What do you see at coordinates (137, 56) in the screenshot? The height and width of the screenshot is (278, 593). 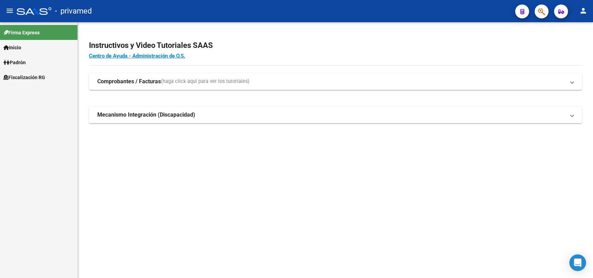 I see `a: Centro de Ayuda - Administración de O.S.` at bounding box center [137, 56].